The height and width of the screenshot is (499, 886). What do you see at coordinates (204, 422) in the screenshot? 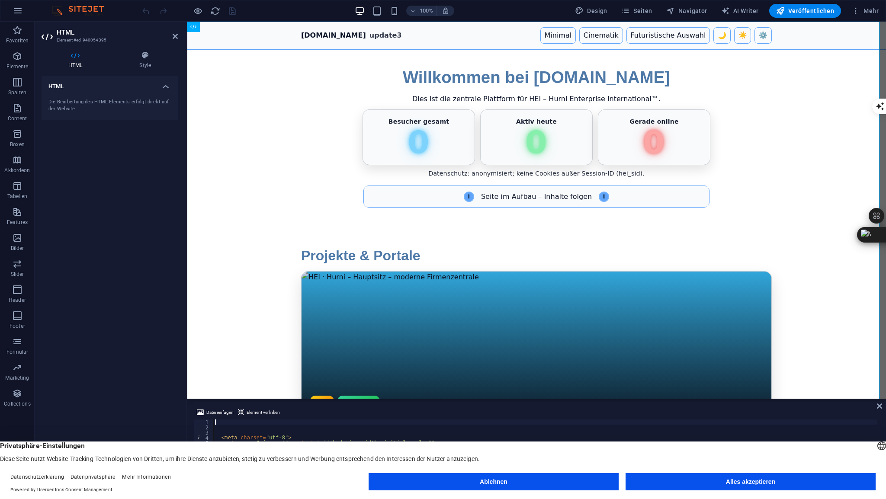
I see `div: 1` at bounding box center [204, 422].